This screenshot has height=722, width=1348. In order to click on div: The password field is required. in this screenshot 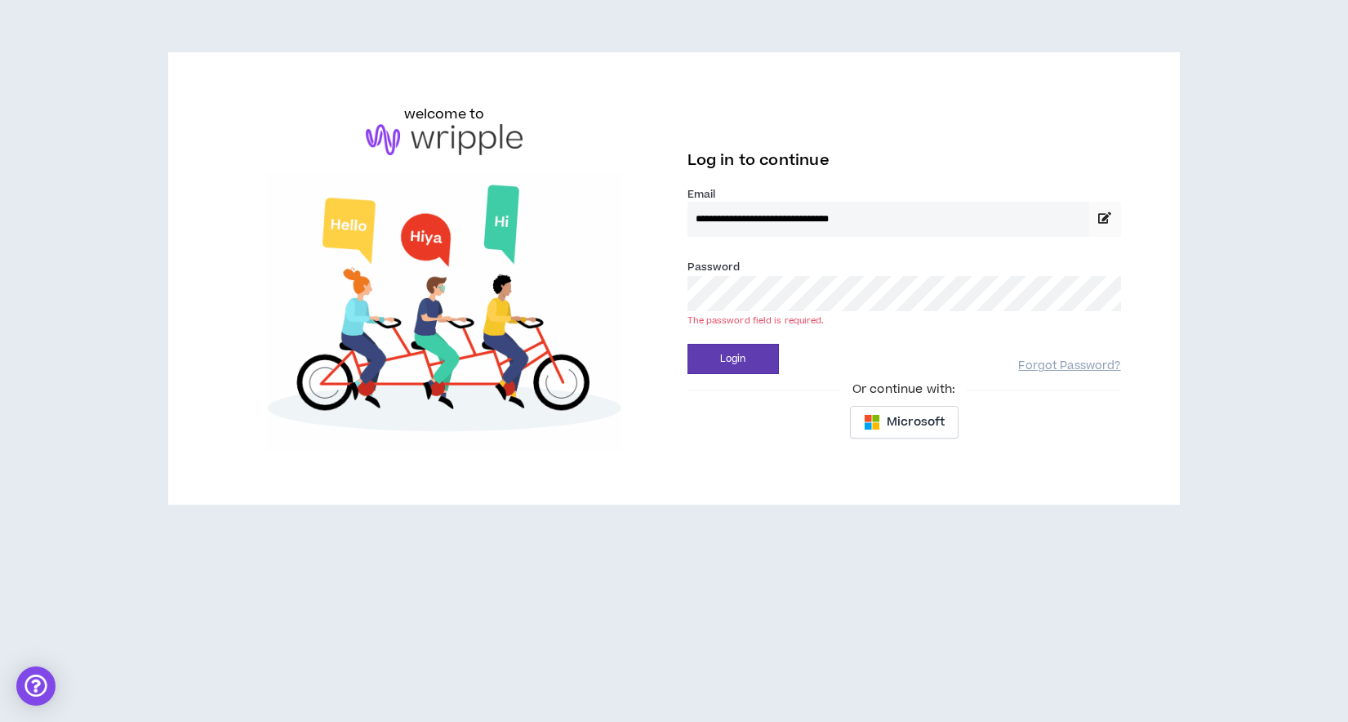, I will do `click(904, 320)`.